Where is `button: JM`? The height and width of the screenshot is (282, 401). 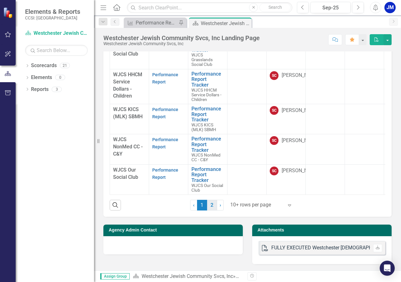 button: JM is located at coordinates (390, 8).